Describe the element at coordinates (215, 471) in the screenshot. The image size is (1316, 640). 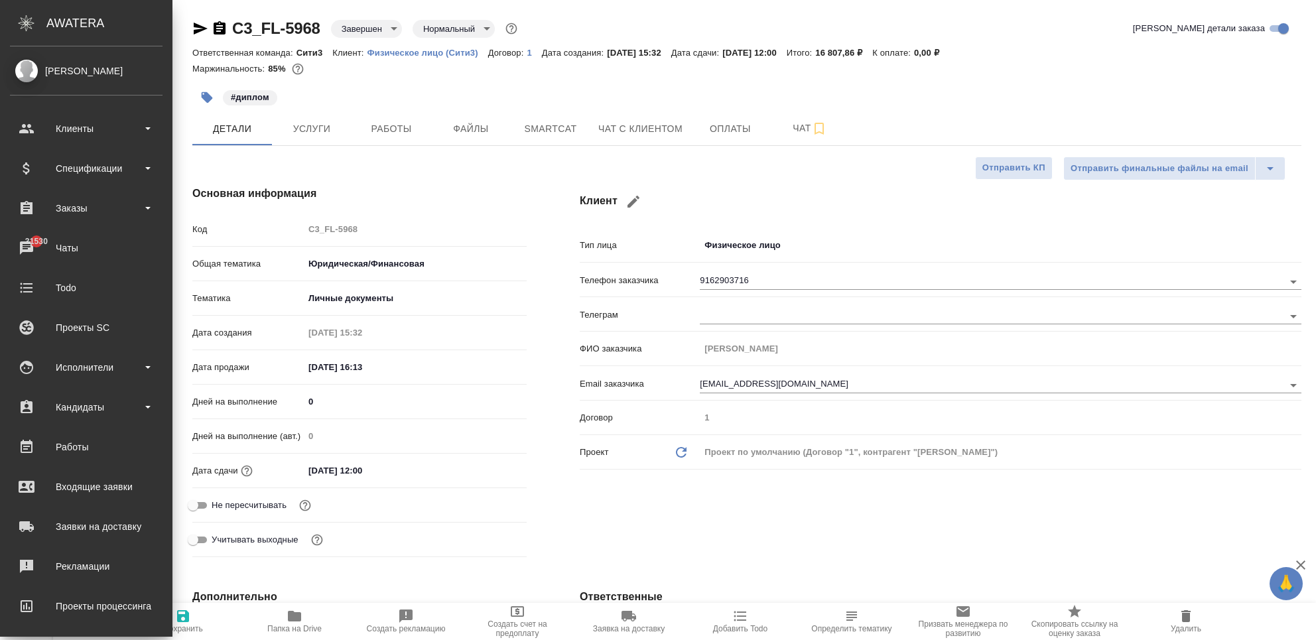
I see `p: Дата сдачи` at that location.